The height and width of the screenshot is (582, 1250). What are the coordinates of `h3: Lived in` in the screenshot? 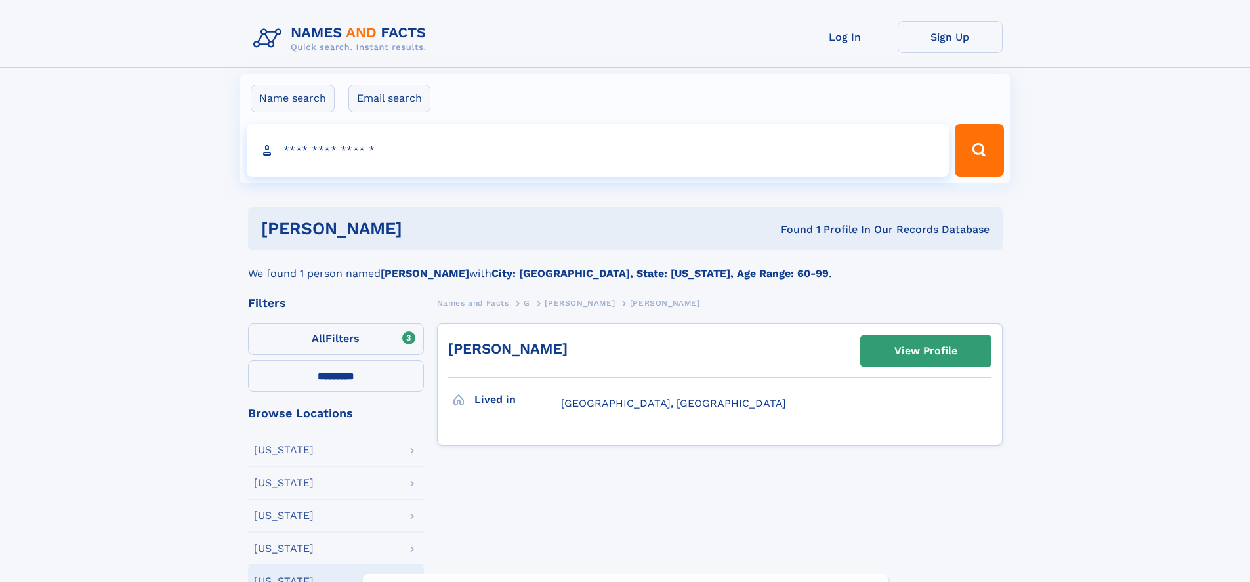 It's located at (518, 400).